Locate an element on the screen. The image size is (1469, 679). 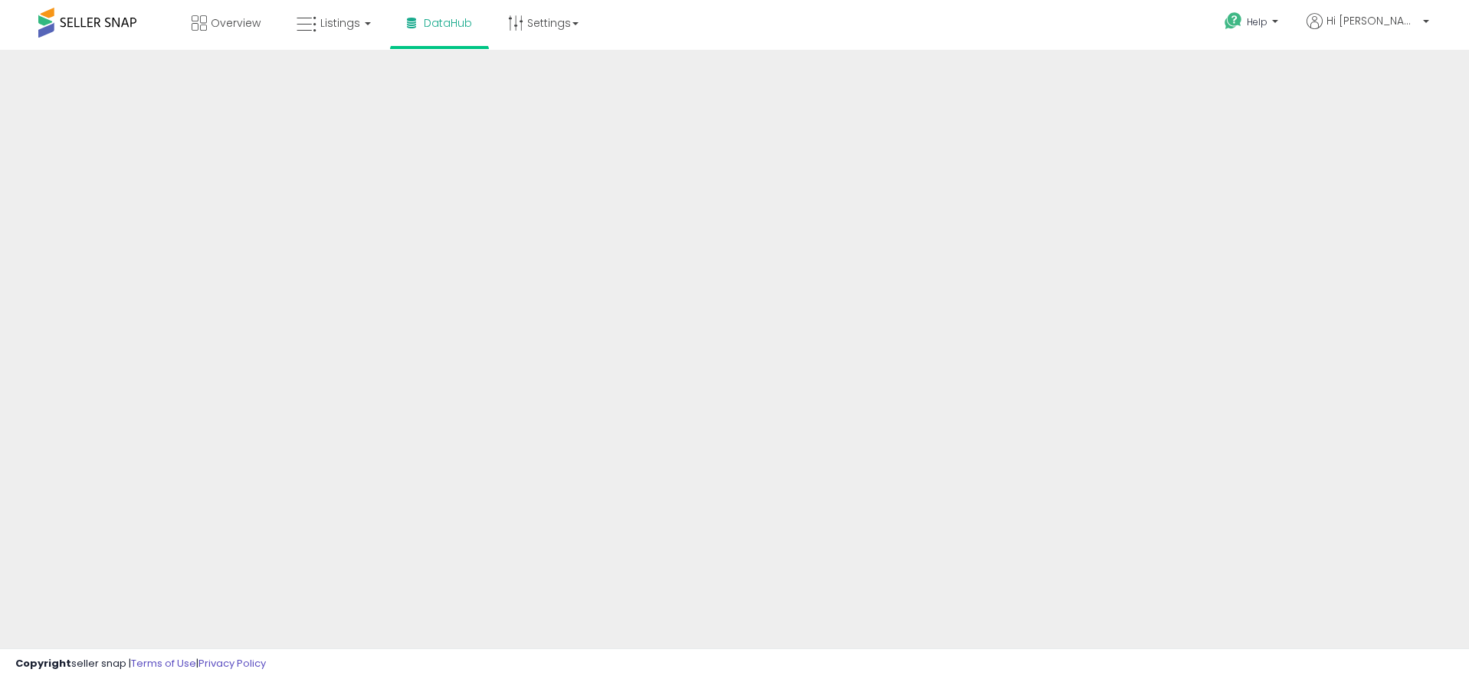
span: Help is located at coordinates (1257, 21).